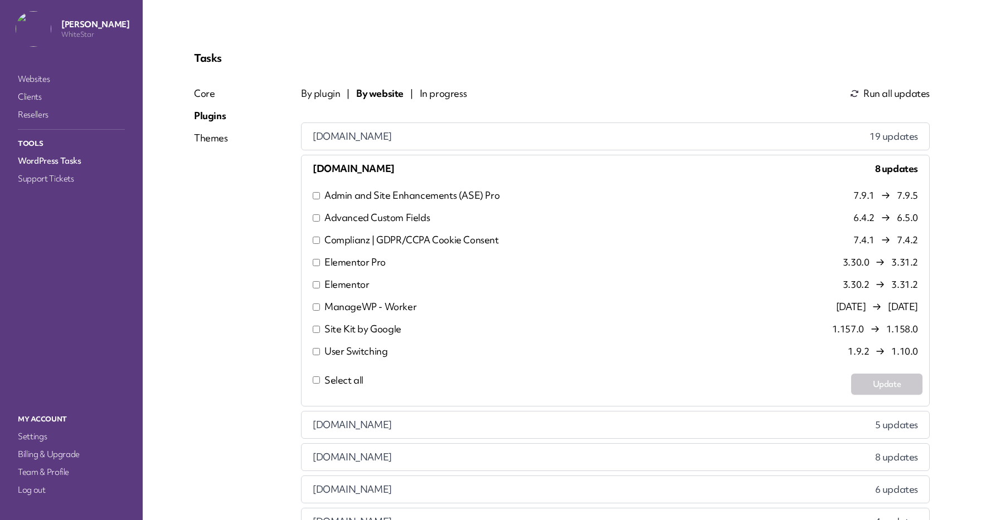  Describe the element at coordinates (95, 35) in the screenshot. I see `p: WhiteStar` at that location.